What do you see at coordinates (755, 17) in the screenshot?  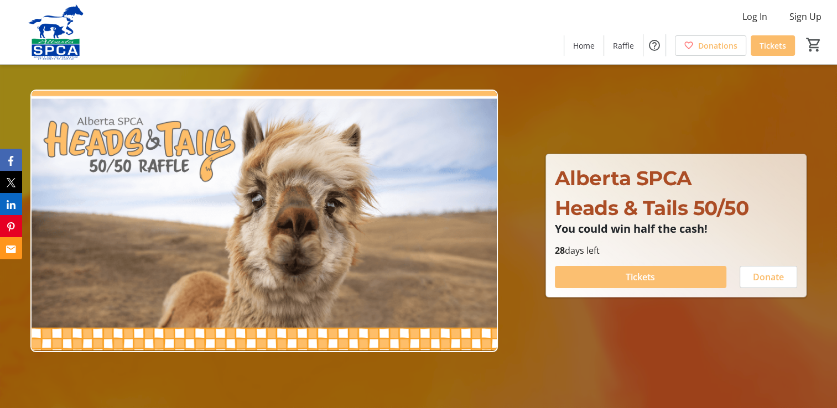 I see `button: Log In` at bounding box center [755, 17].